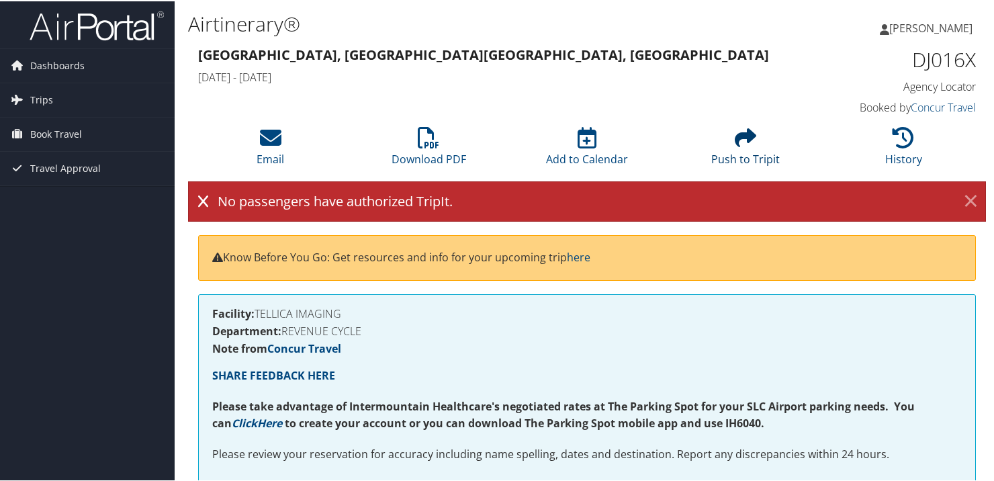 This screenshot has height=481, width=994. What do you see at coordinates (564, 414) in the screenshot?
I see `strong: Please take advantage of Intermountain Healthcare's negotiated rates at The Parking Spot for your...` at bounding box center [564, 414].